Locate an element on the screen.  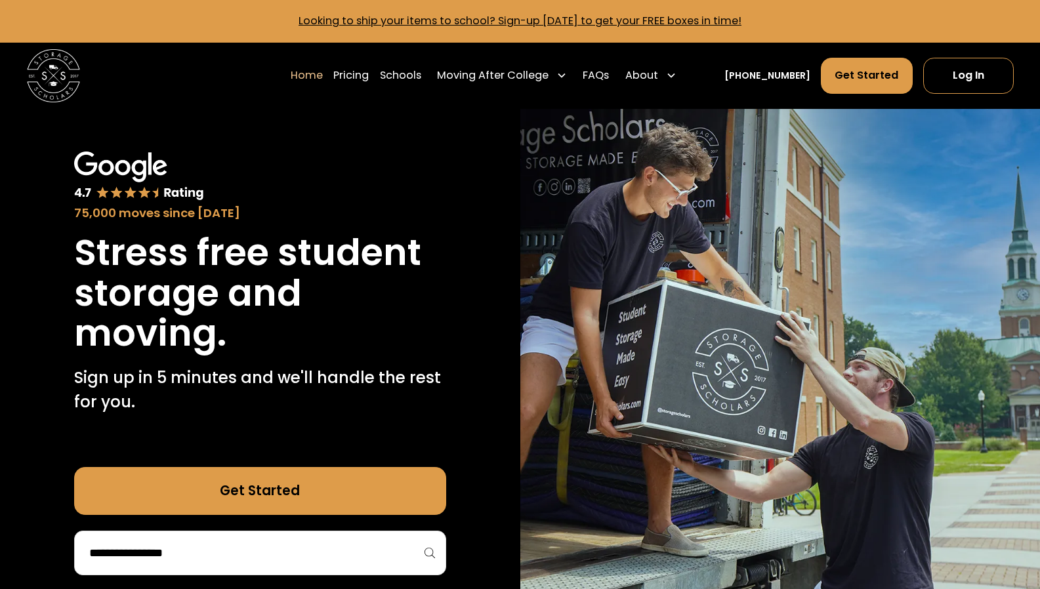
p: Sign up in 5 minutes and we'll handle the rest for you. is located at coordinates (260, 390).